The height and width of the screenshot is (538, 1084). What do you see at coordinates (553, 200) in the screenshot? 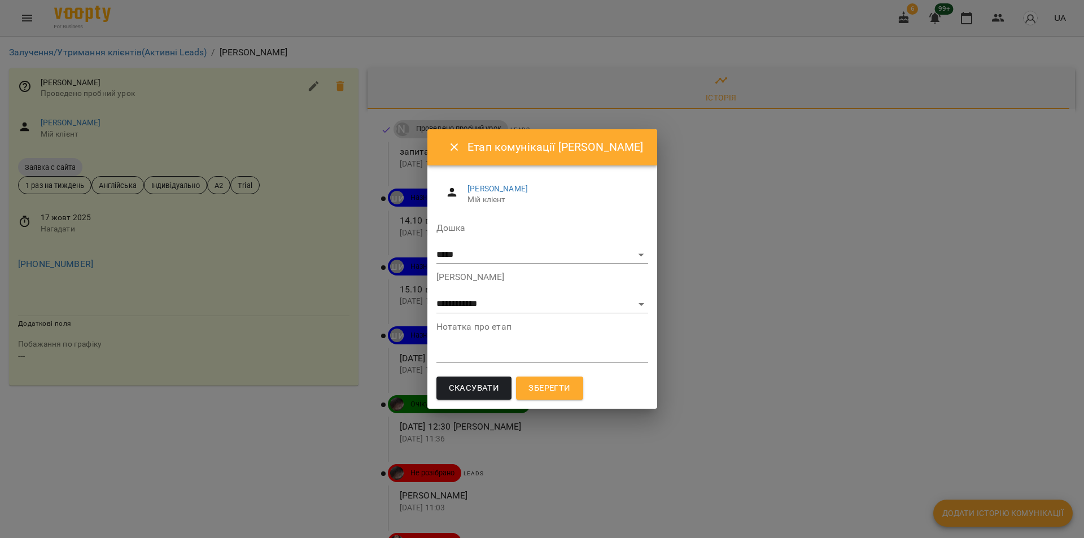
I see `span: Мій клієнт` at bounding box center [553, 200].